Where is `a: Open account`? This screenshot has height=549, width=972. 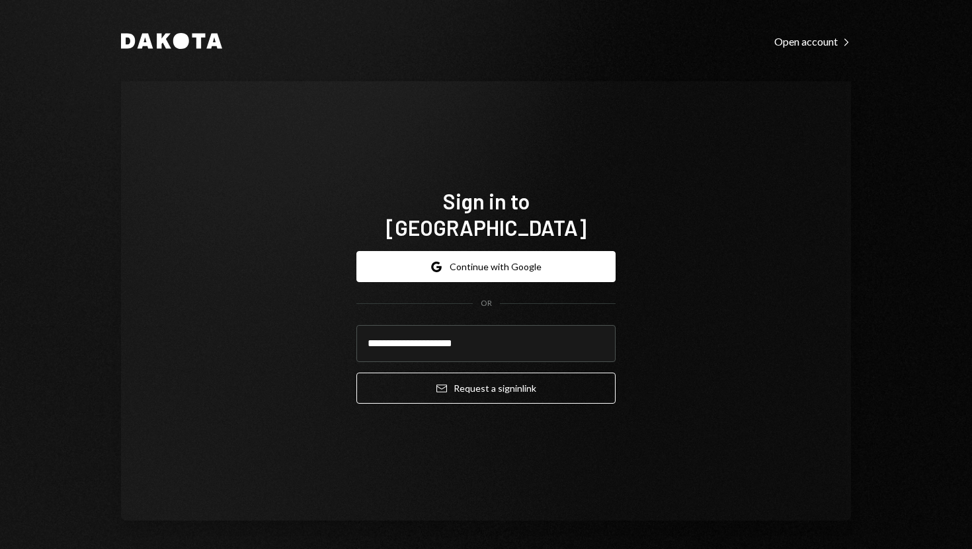
a: Open account is located at coordinates (813, 41).